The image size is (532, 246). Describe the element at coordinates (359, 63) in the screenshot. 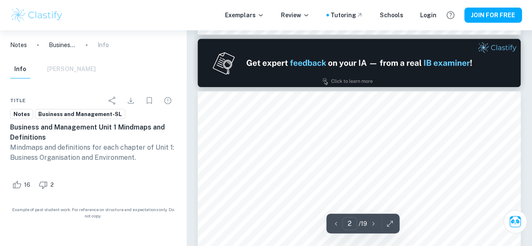

I see `img: Ad` at that location.